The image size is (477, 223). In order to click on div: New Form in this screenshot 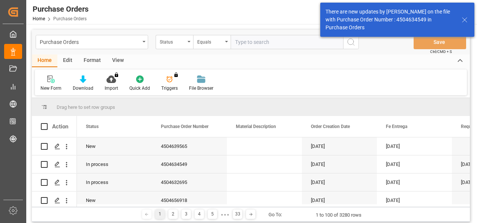, I will do `click(51, 88)`.